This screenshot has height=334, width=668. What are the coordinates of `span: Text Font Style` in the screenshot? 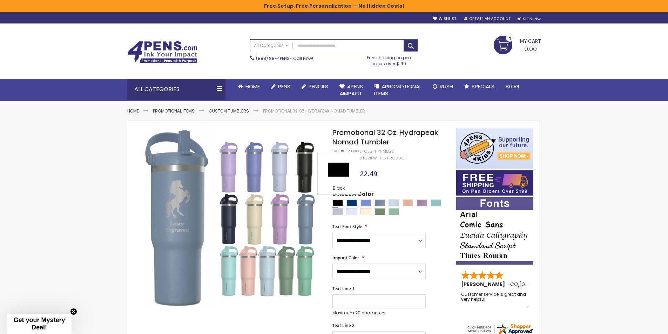 It's located at (347, 226).